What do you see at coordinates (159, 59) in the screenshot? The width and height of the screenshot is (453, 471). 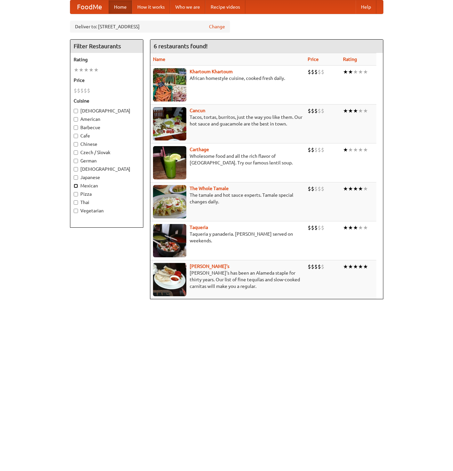 I see `a: Name` at bounding box center [159, 59].